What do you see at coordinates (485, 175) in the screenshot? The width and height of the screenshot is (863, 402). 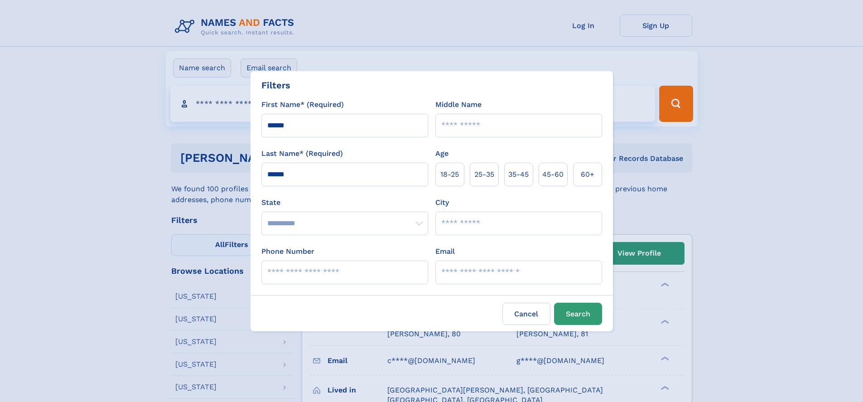 I see `span: 25‑35` at bounding box center [485, 175].